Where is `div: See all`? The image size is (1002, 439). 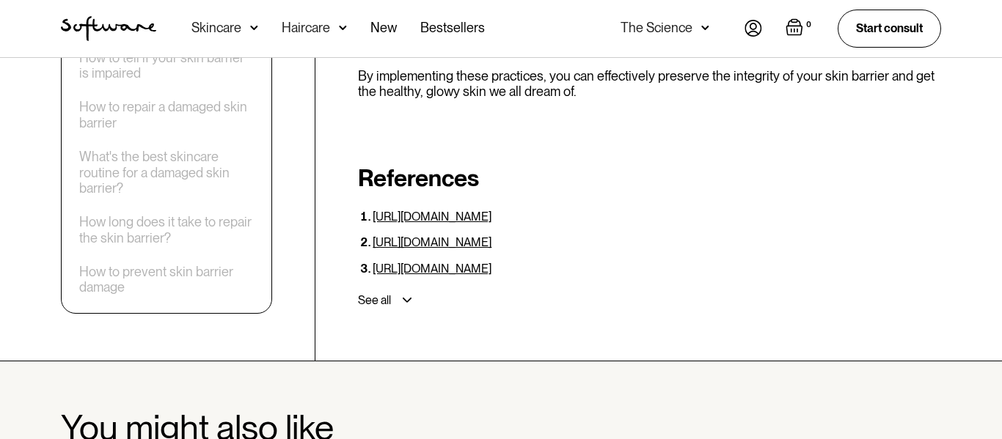 div: See all is located at coordinates (374, 301).